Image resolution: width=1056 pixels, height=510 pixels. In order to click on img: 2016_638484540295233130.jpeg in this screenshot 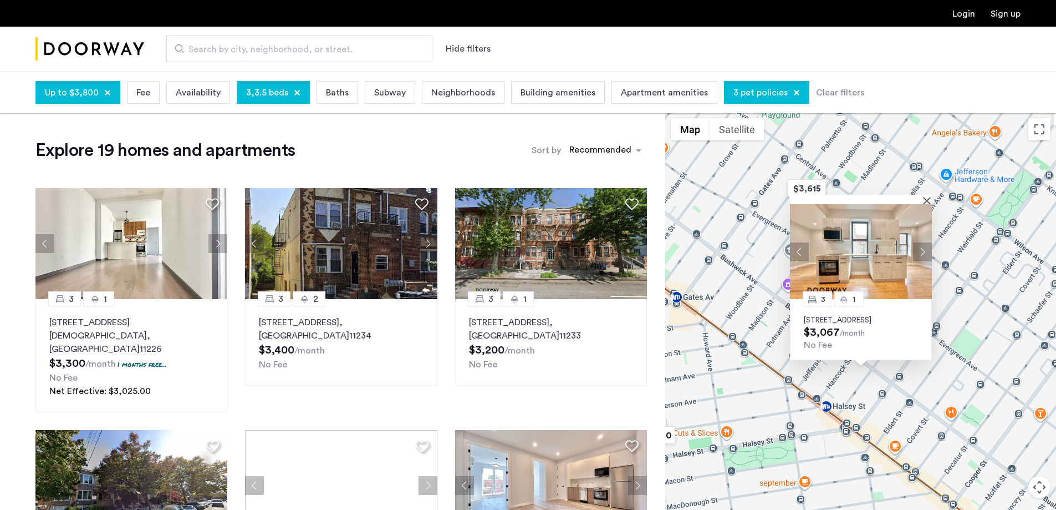, I will do `click(341, 243)`.